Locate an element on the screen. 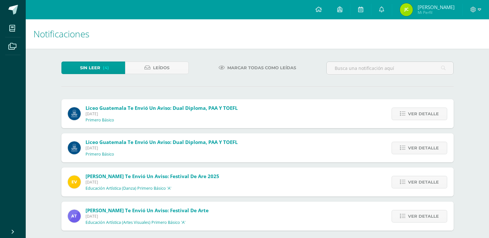 This screenshot has height=238, width=489. p: Educación Artística (Danza) Primero Básico 'A' is located at coordinates (128, 188).